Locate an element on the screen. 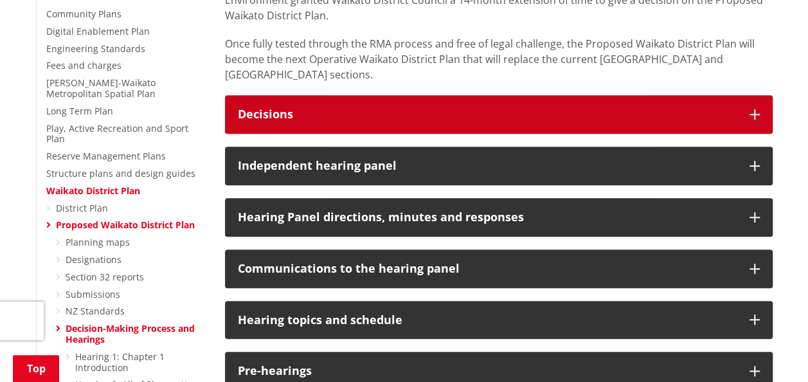 The height and width of the screenshot is (382, 808). a: Designations is located at coordinates (93, 259).